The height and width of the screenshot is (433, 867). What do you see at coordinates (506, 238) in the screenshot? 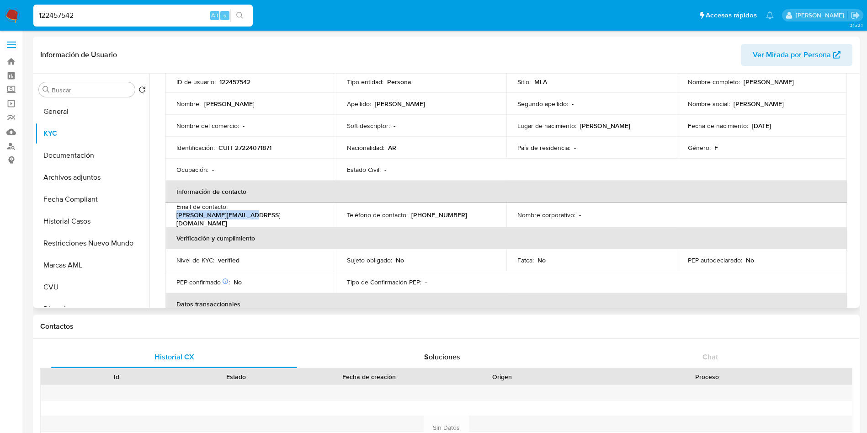
I see `th: Verificación y cumplimiento` at bounding box center [506, 238].